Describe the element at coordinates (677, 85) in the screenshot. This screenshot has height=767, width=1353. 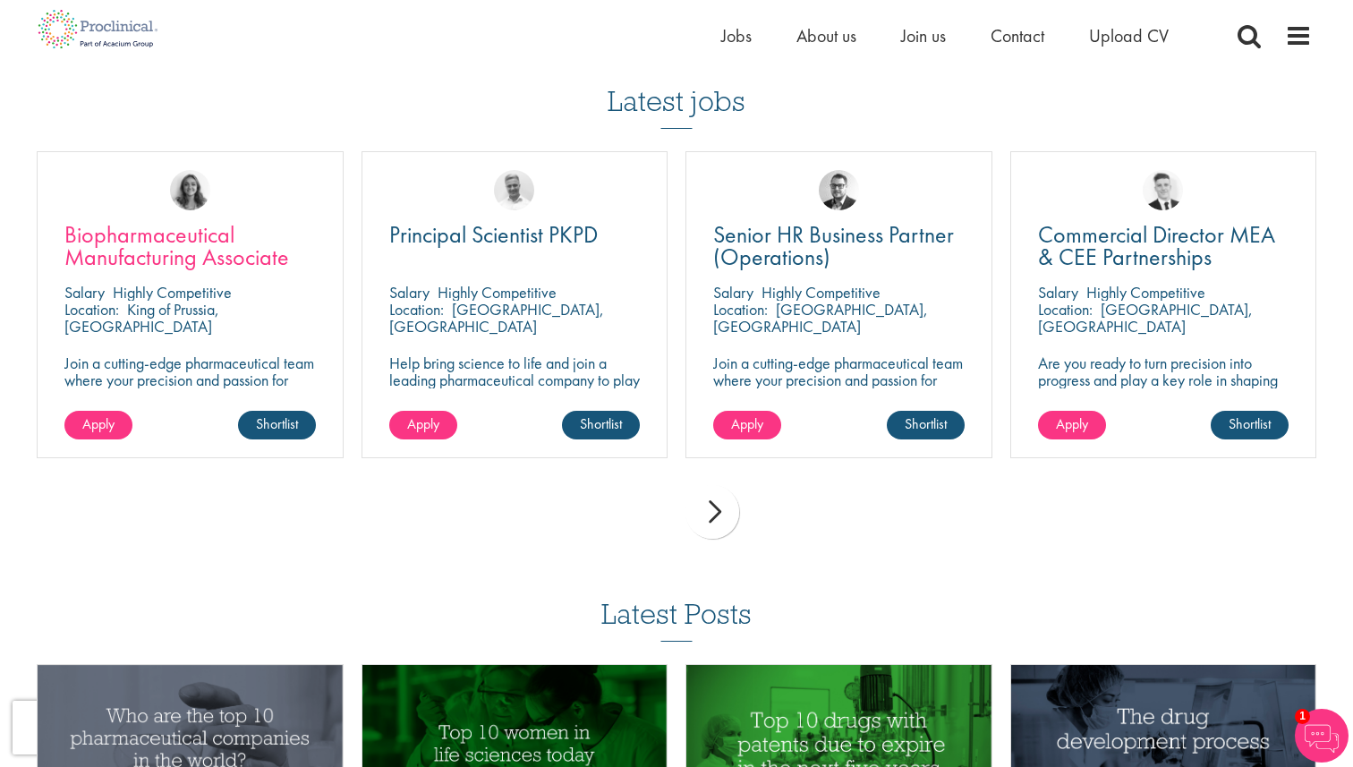
I see `h3: Latest jobs` at that location.